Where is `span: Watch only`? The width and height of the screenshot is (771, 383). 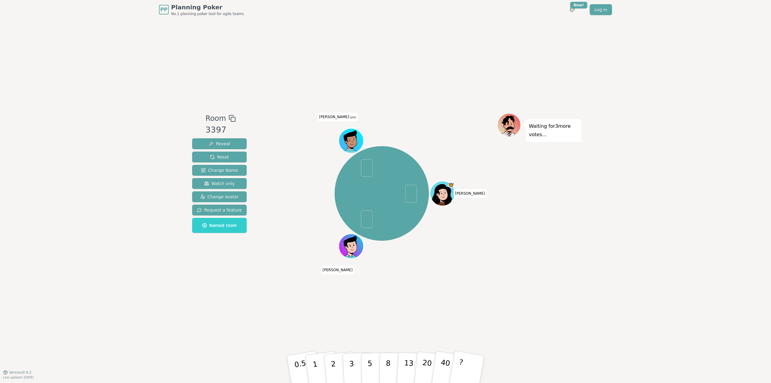
span: Watch only is located at coordinates (220, 183).